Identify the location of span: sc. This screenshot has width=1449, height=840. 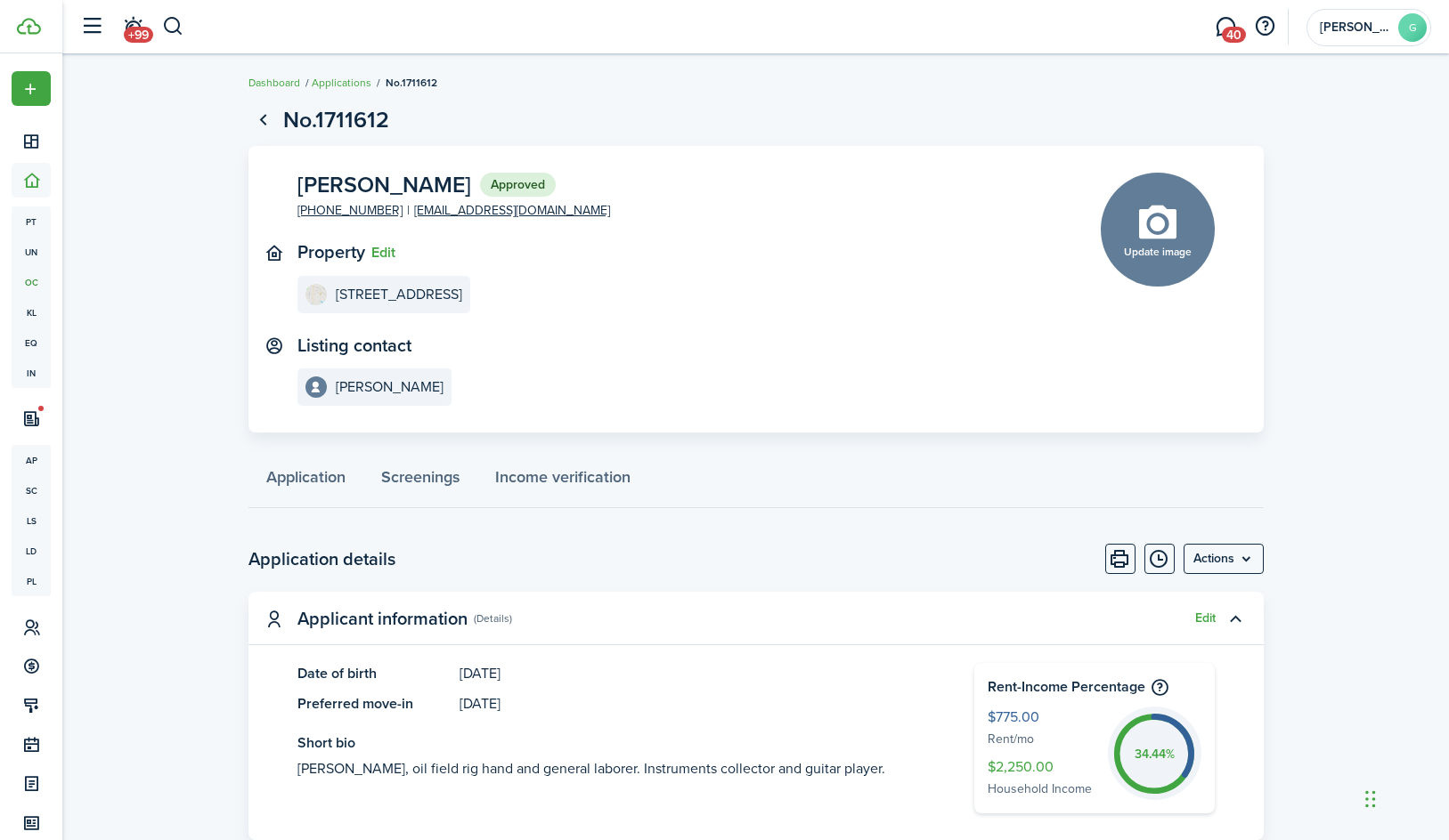
(32, 491).